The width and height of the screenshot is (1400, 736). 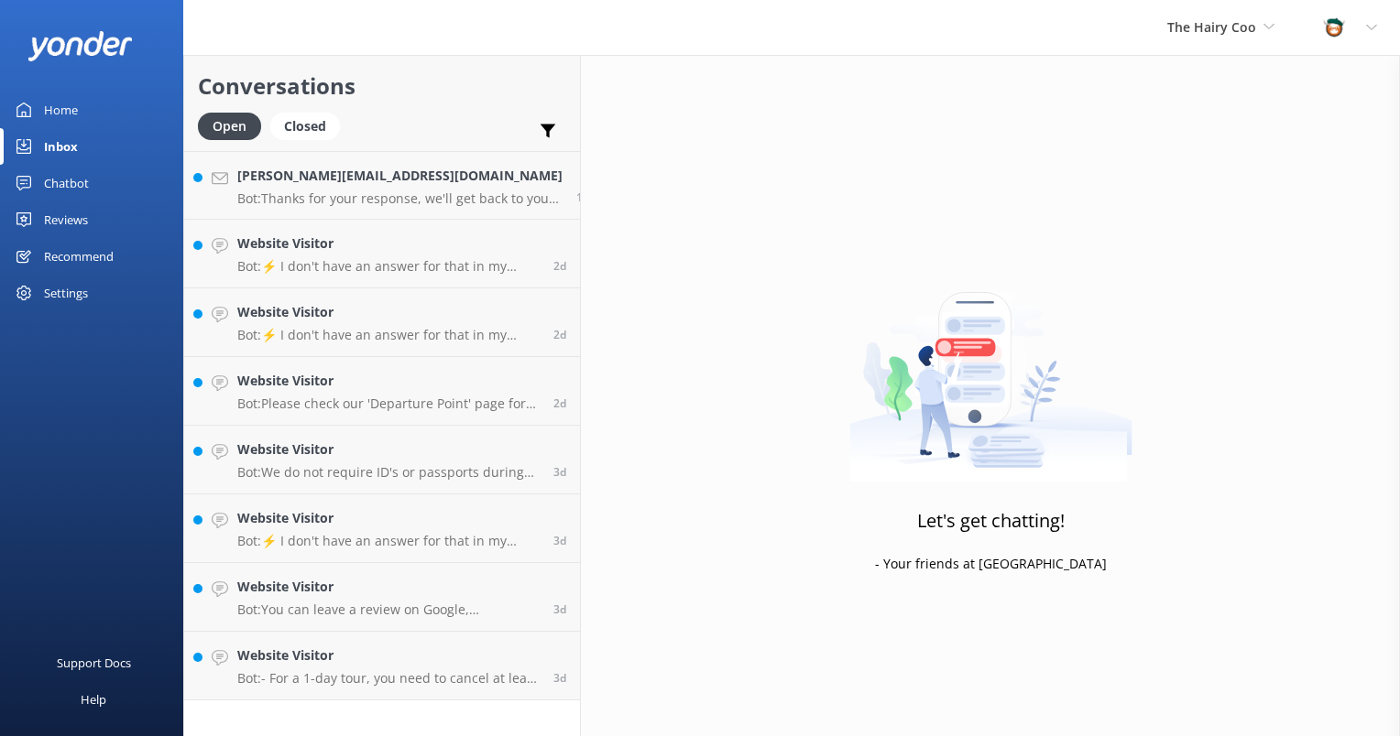 I want to click on div: Support Docs, so click(x=93, y=663).